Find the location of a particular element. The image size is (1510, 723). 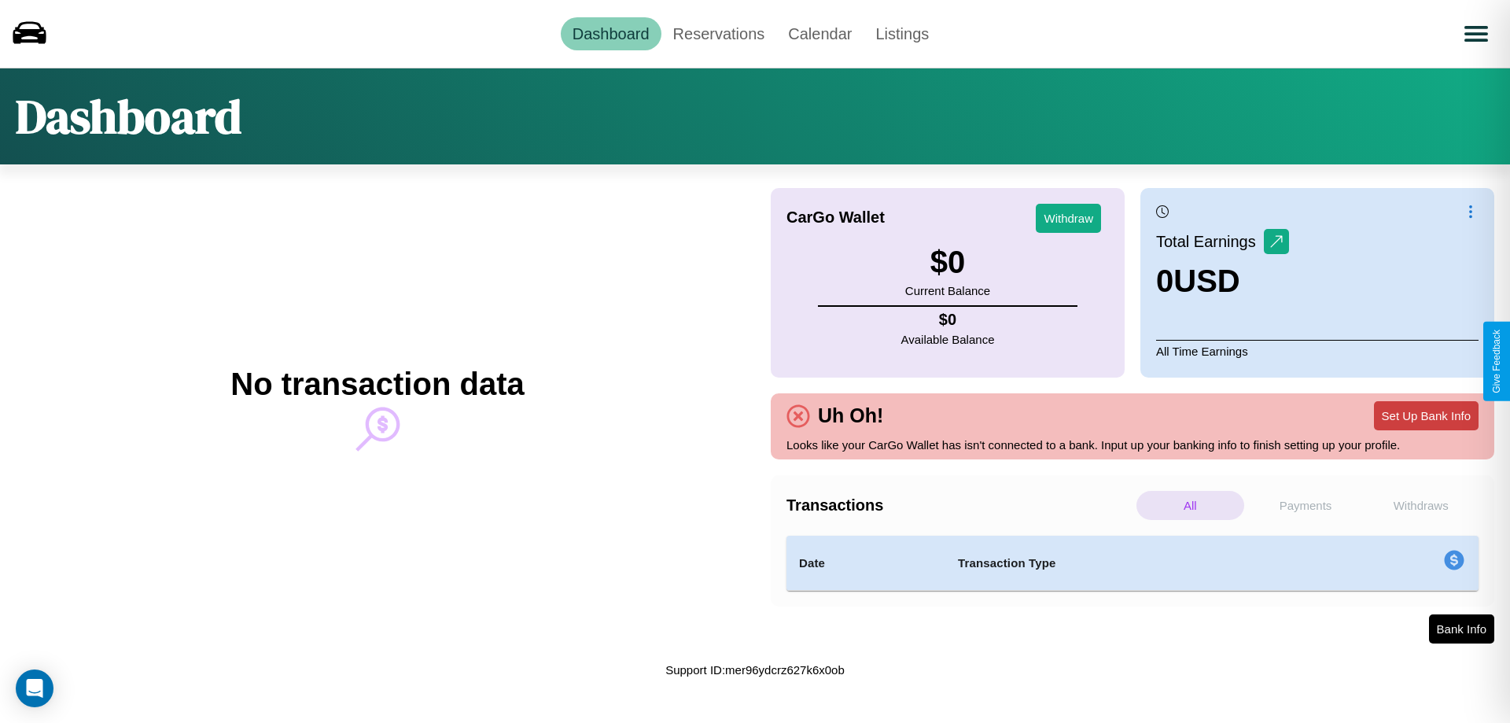

p: Support ID: mer96ydcrz627k6x0ob is located at coordinates (755, 669).